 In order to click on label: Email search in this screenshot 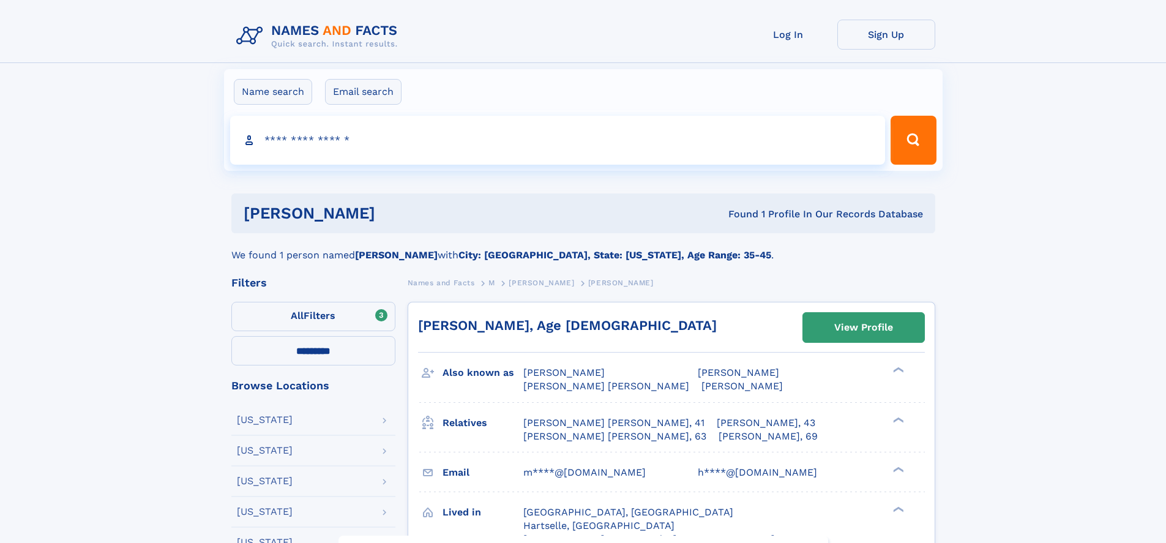, I will do `click(363, 92)`.